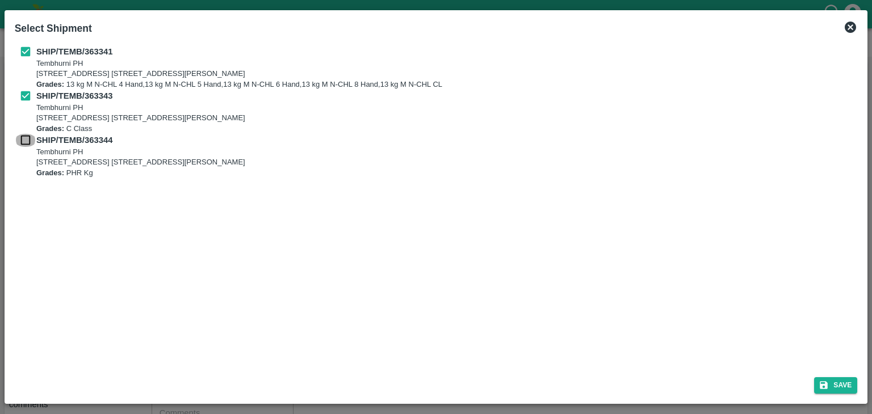  I want to click on b: Select Shipment, so click(53, 28).